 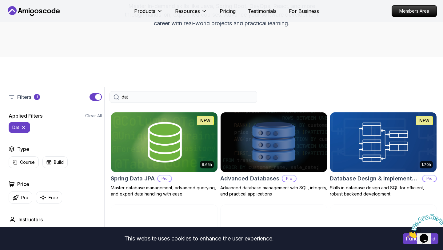 I want to click on span: 1, so click(x=4, y=5).